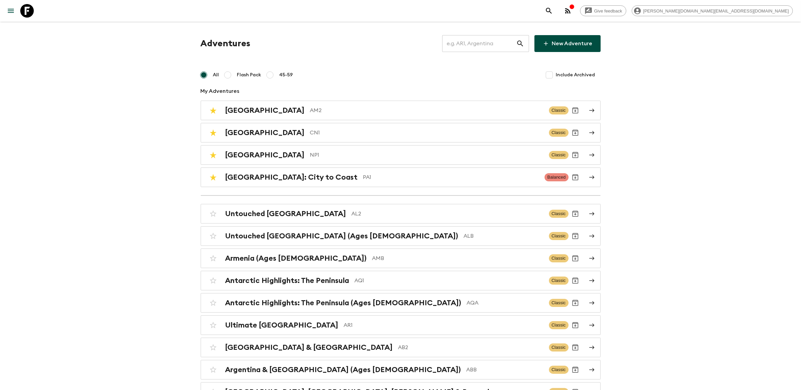  What do you see at coordinates (603, 11) in the screenshot?
I see `a: Give feedback` at bounding box center [603, 11].